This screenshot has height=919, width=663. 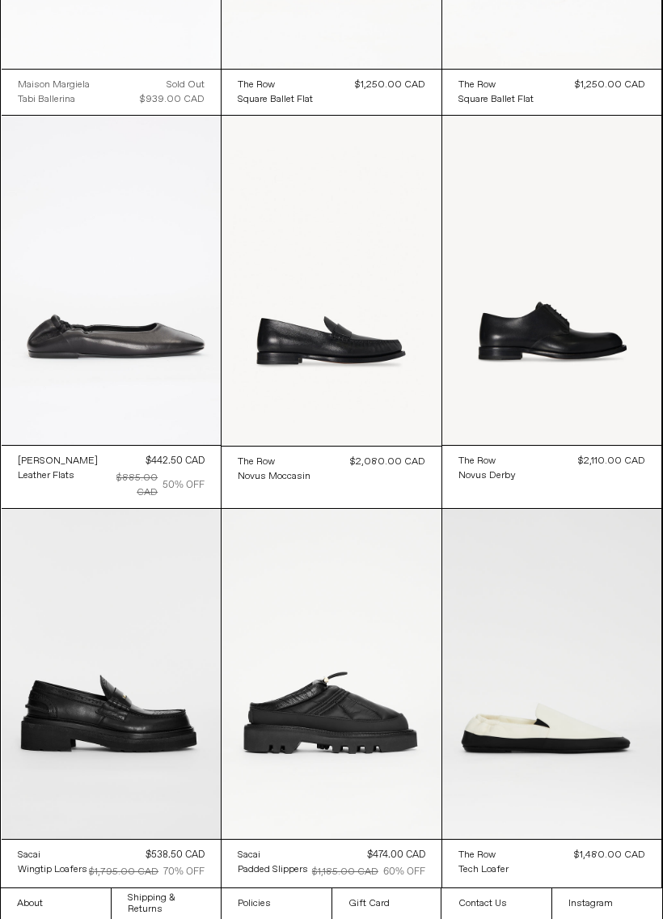 What do you see at coordinates (552, 280) in the screenshot?
I see `img: The Row Novus Derby` at bounding box center [552, 280].